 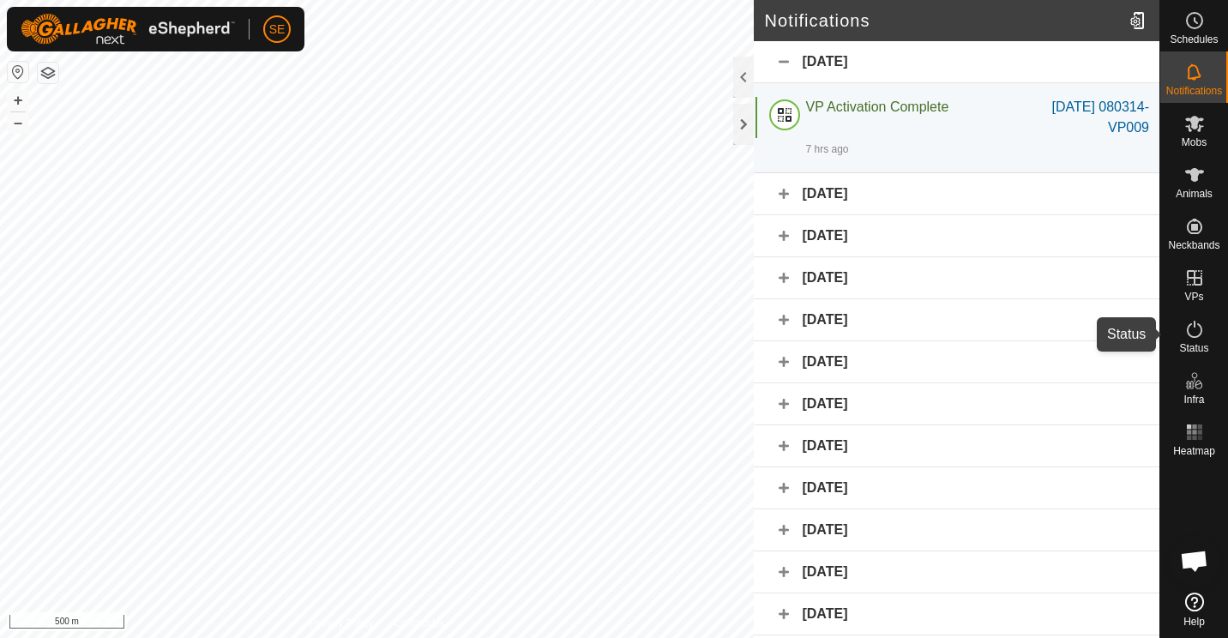 What do you see at coordinates (18, 72) in the screenshot?
I see `button: Reset Map` at bounding box center [18, 72].